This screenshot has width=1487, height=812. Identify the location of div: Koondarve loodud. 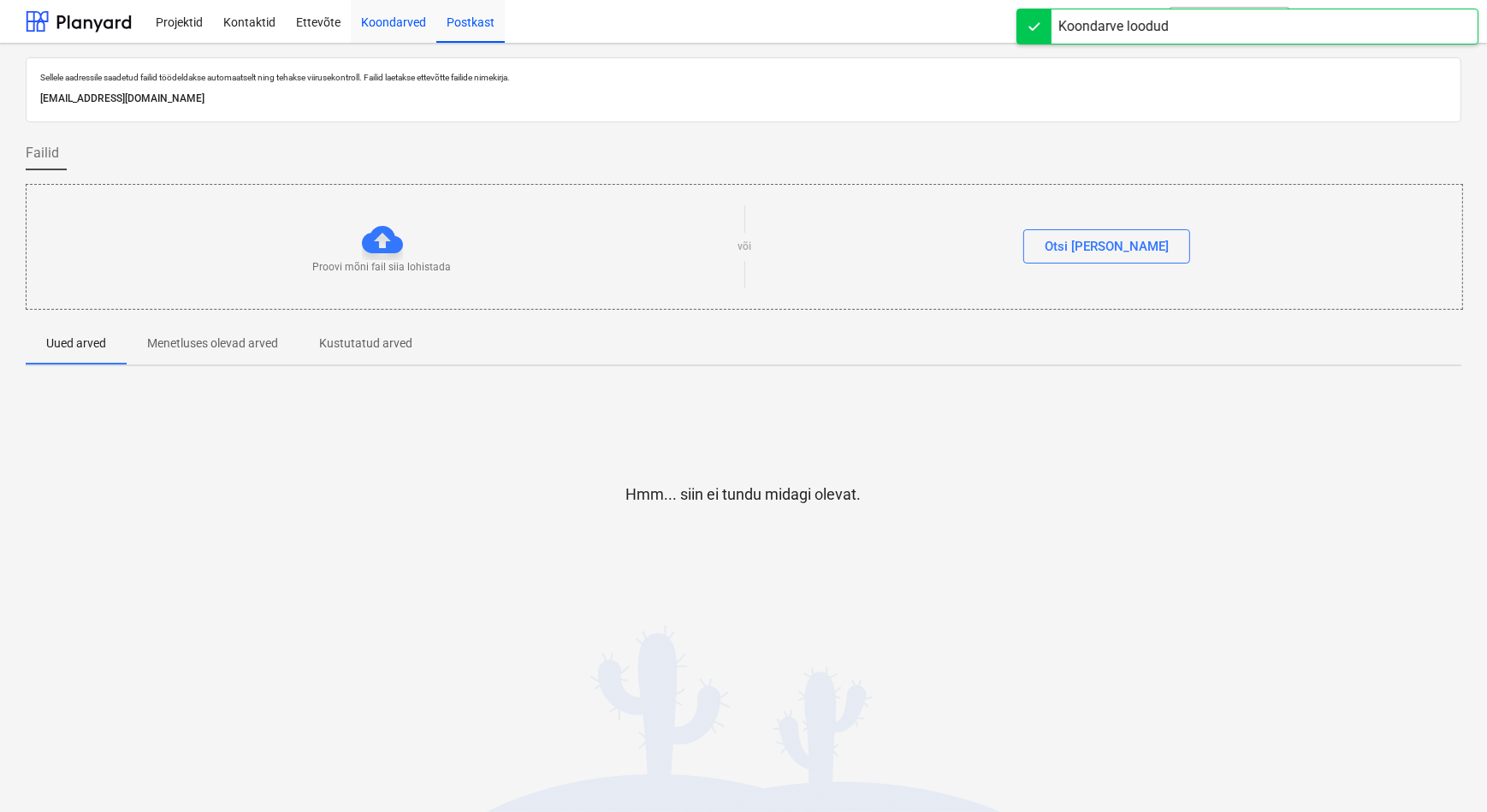
(1114, 27).